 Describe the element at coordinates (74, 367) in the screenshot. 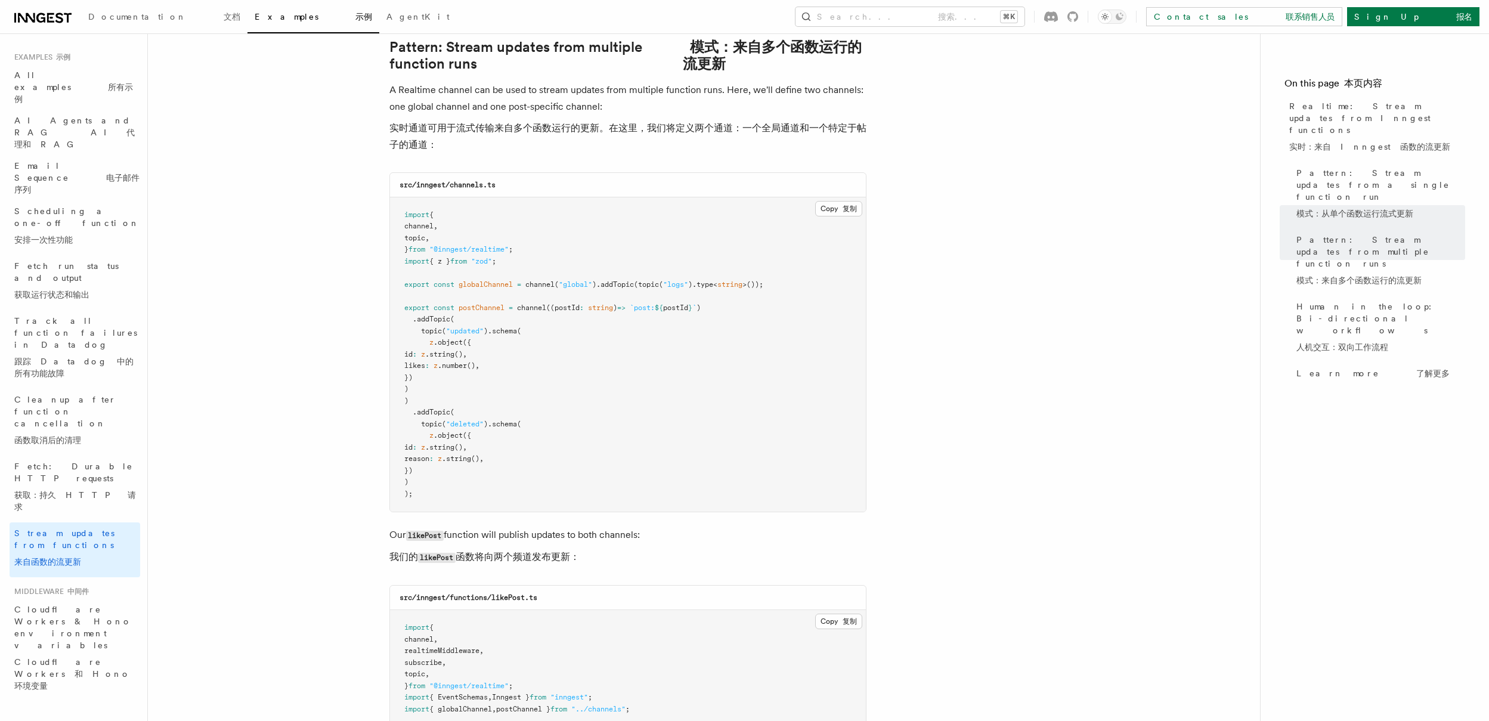

I see `font: 跟踪 Datadog 中的所有功能故障` at that location.